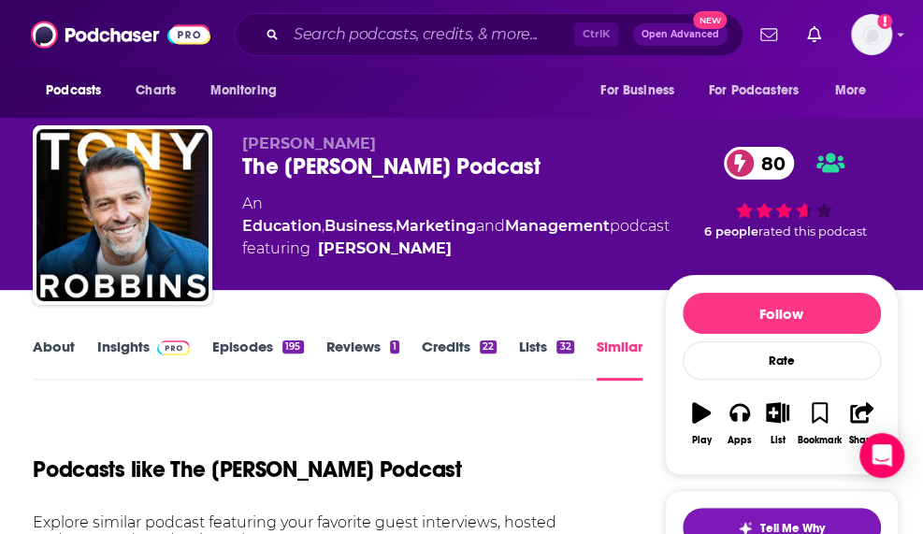 The width and height of the screenshot is (923, 534). I want to click on a: Tony Robbins, so click(385, 249).